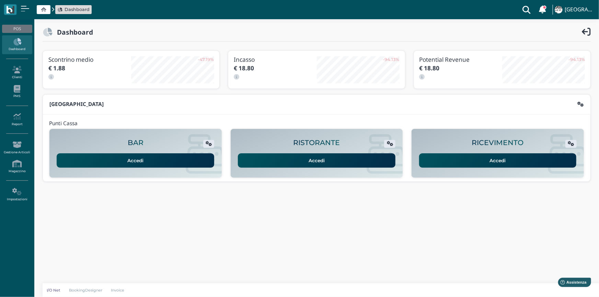 The image size is (599, 297). I want to click on h3: Scontrino medio, so click(90, 59).